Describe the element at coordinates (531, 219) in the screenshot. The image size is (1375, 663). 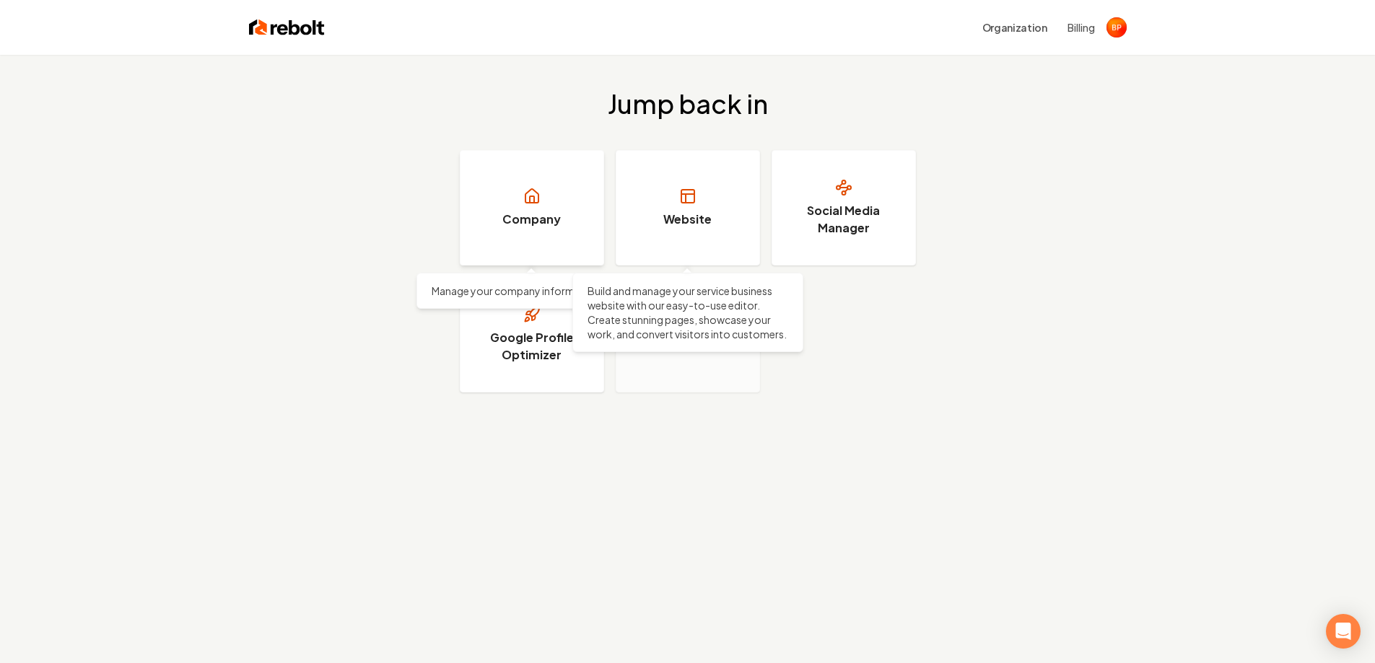
I see `h3: Company` at that location.